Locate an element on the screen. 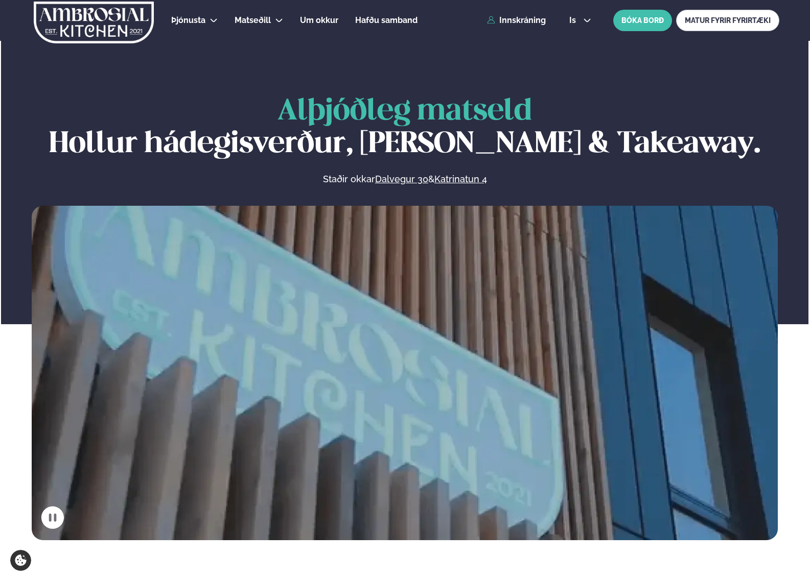 The image size is (810, 581). a: Hafðu samband is located at coordinates (386, 20).